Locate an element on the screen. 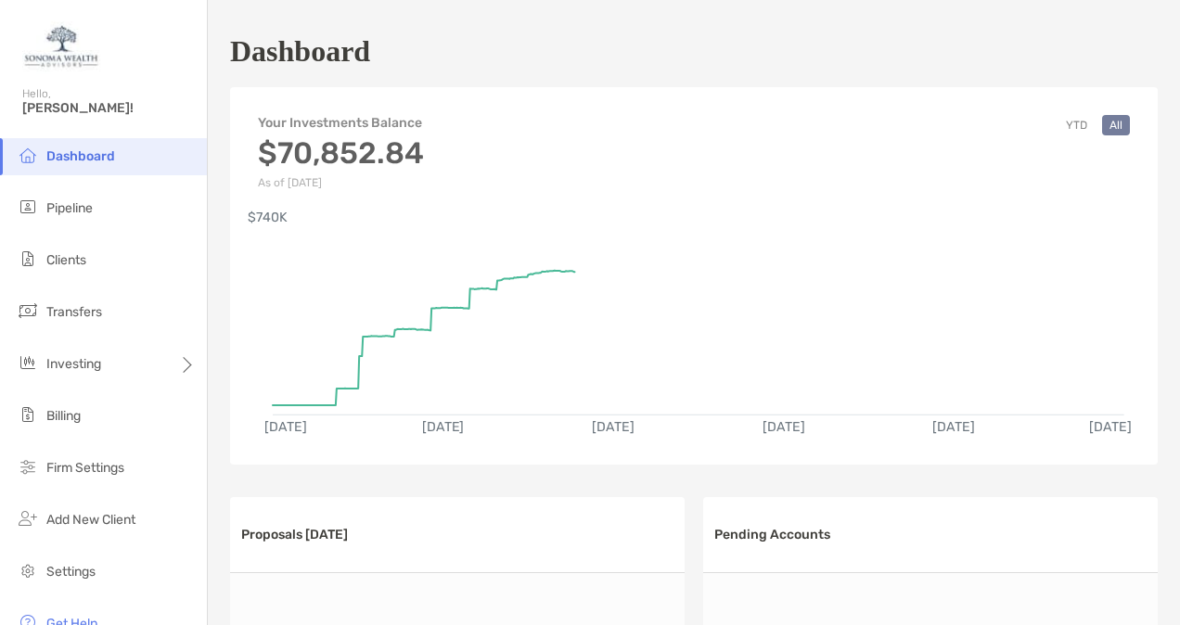 This screenshot has height=625, width=1180. span: Investing is located at coordinates (73, 364).